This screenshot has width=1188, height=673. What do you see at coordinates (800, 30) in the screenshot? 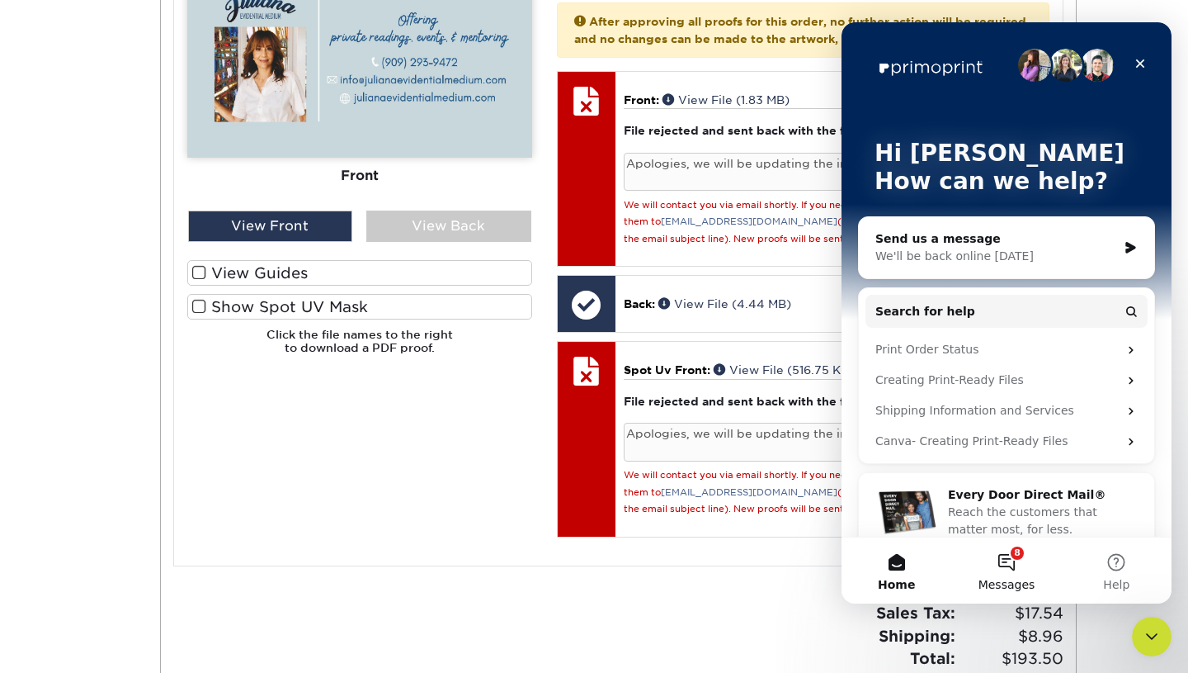
I see `strong: After approving all proofs for this order, no further action will be required and no changes can ...` at bounding box center [800, 30].